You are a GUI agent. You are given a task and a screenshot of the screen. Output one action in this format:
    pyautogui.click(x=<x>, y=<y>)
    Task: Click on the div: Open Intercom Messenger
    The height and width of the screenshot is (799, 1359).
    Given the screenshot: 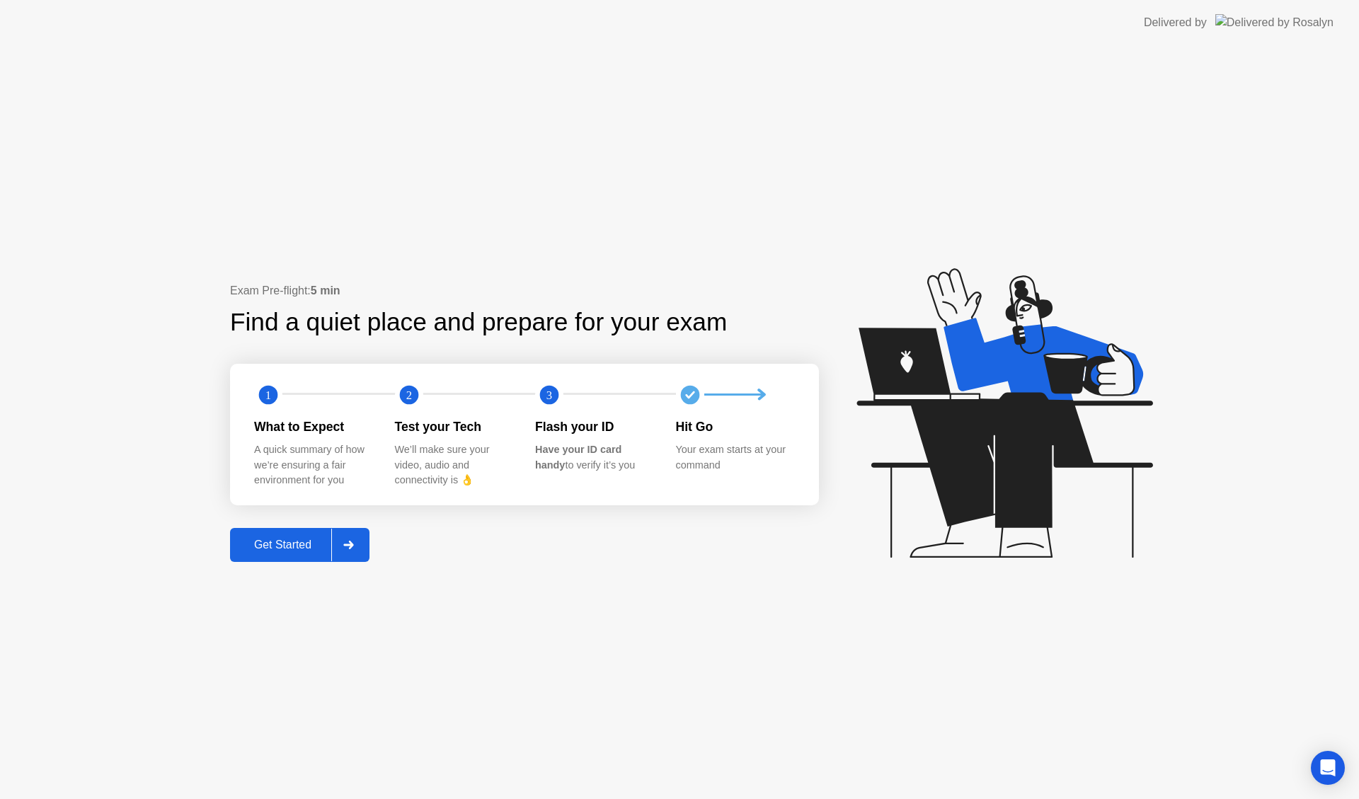 What is the action you would take?
    pyautogui.click(x=1327, y=768)
    